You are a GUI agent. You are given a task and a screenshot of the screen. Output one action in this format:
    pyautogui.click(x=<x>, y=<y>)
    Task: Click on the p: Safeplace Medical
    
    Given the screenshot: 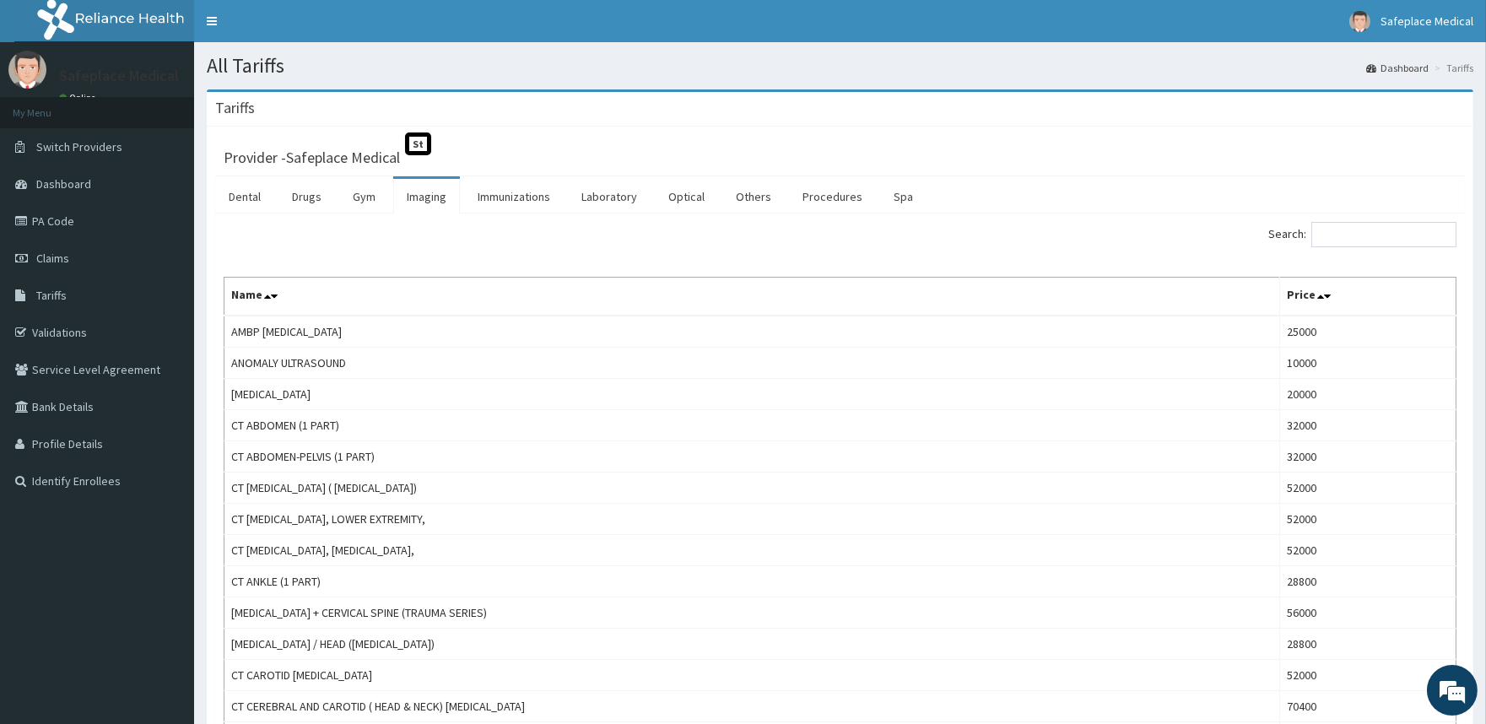 What is the action you would take?
    pyautogui.click(x=119, y=76)
    